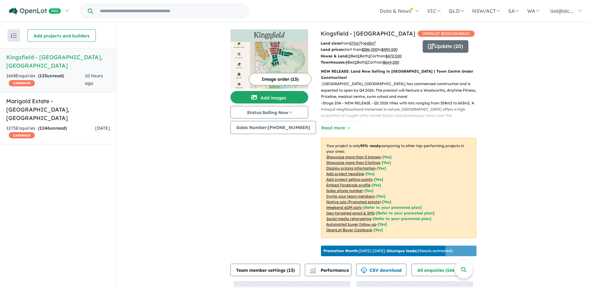 This screenshot has width=590, height=288. Describe the element at coordinates (313, 271) in the screenshot. I see `img: bar-chart.svg` at that location.